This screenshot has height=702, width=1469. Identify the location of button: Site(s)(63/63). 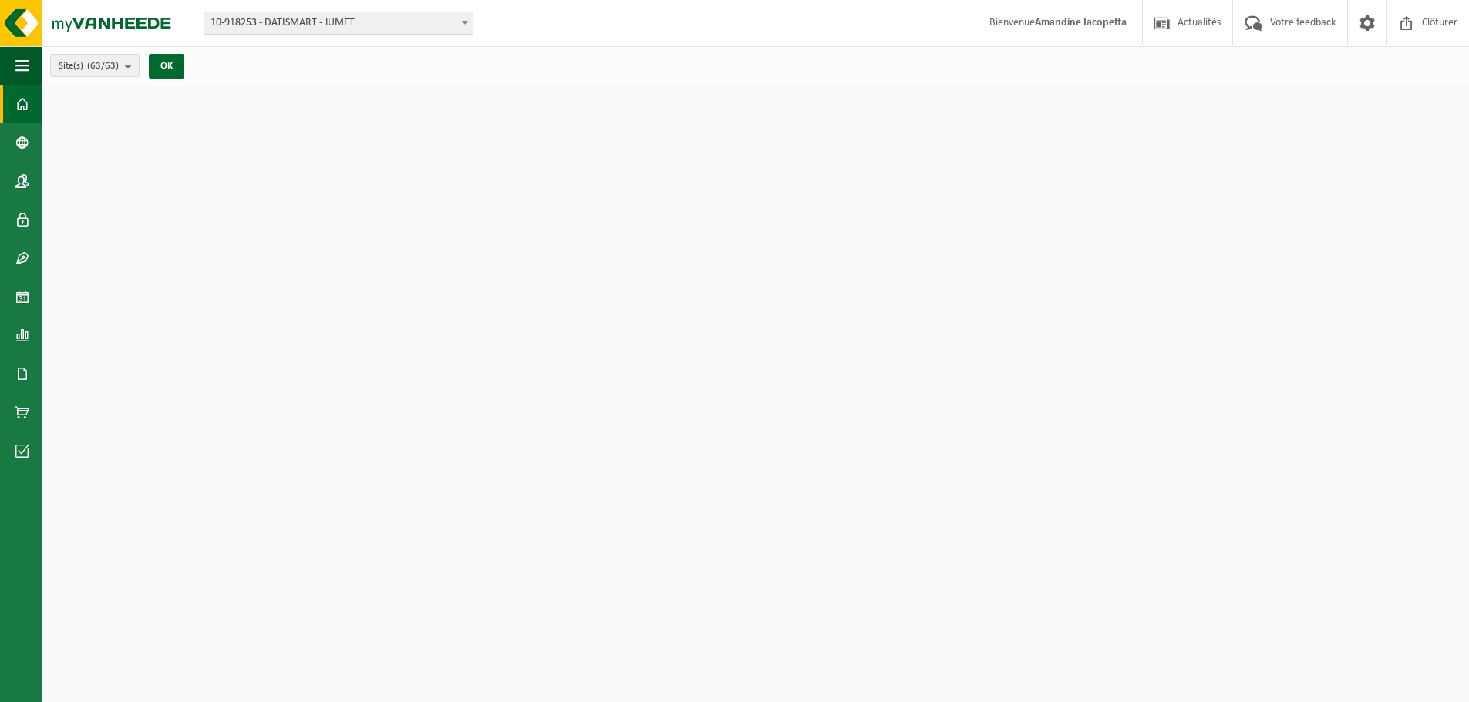
(95, 66).